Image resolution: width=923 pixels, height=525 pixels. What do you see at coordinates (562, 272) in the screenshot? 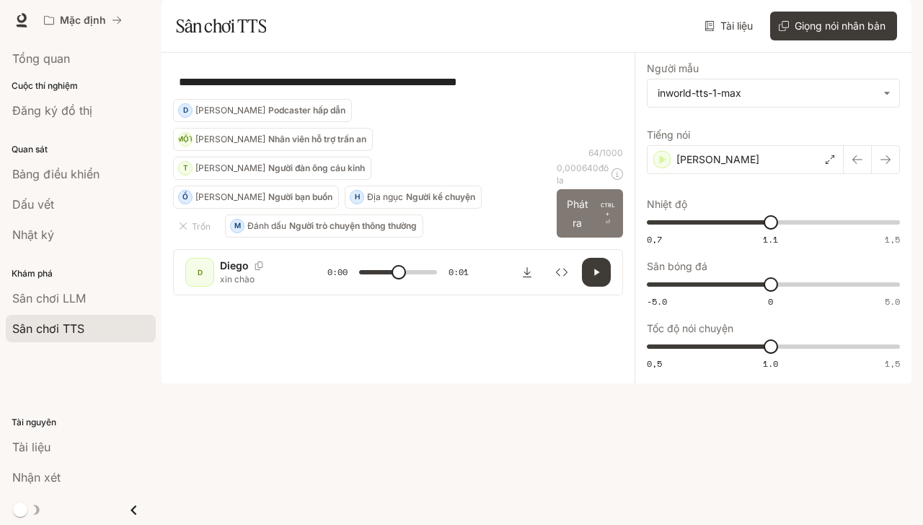
I see `button: Thanh tra` at bounding box center [562, 272].